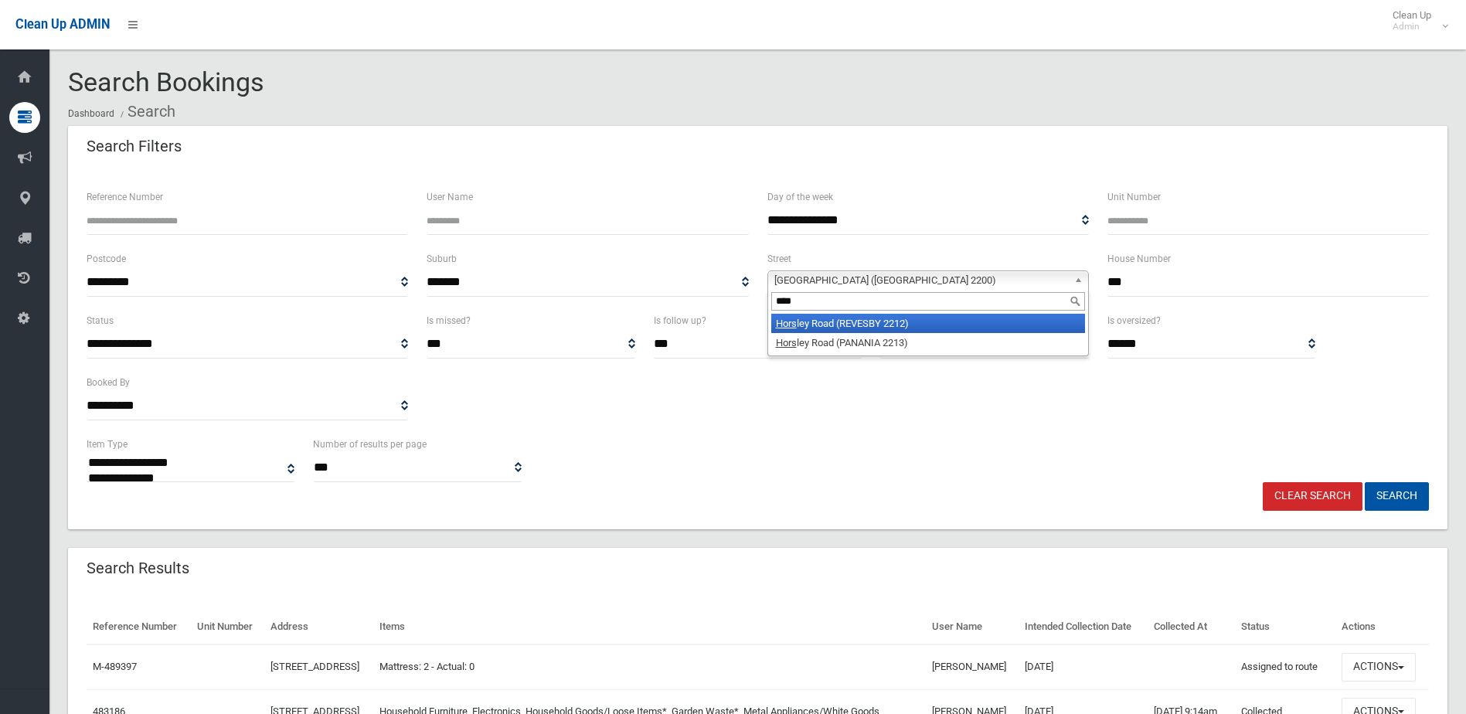 The height and width of the screenshot is (714, 1466). What do you see at coordinates (1082, 627) in the screenshot?
I see `th: Intended Collection Date` at bounding box center [1082, 627].